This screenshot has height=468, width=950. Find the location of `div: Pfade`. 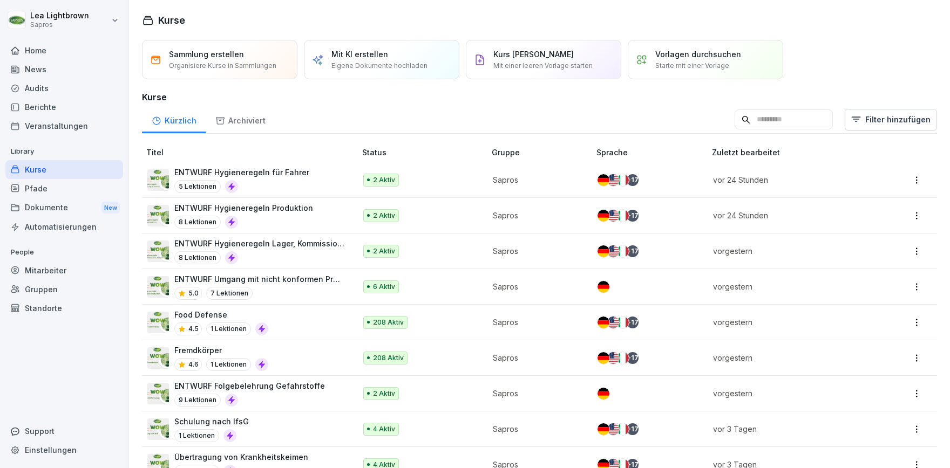

div: Pfade is located at coordinates (64, 188).